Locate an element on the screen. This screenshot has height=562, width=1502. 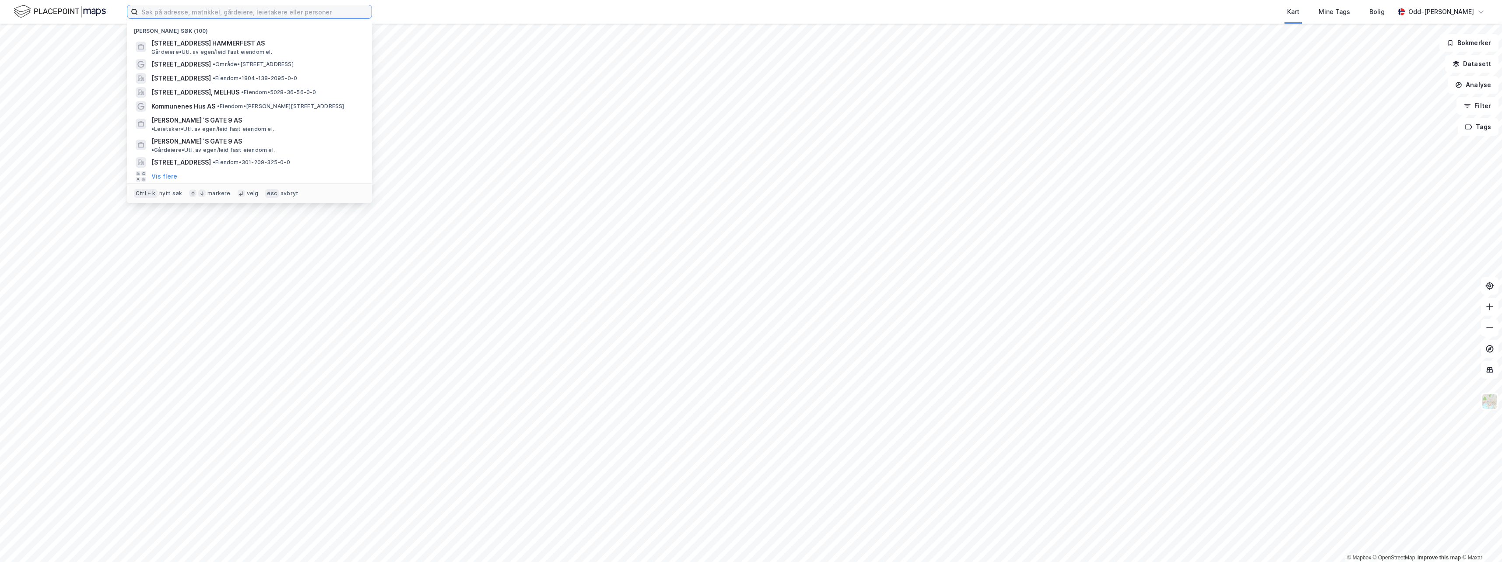
span: Leietaker • Utl. av egen/leid fast eiendom el. is located at coordinates (213, 129).